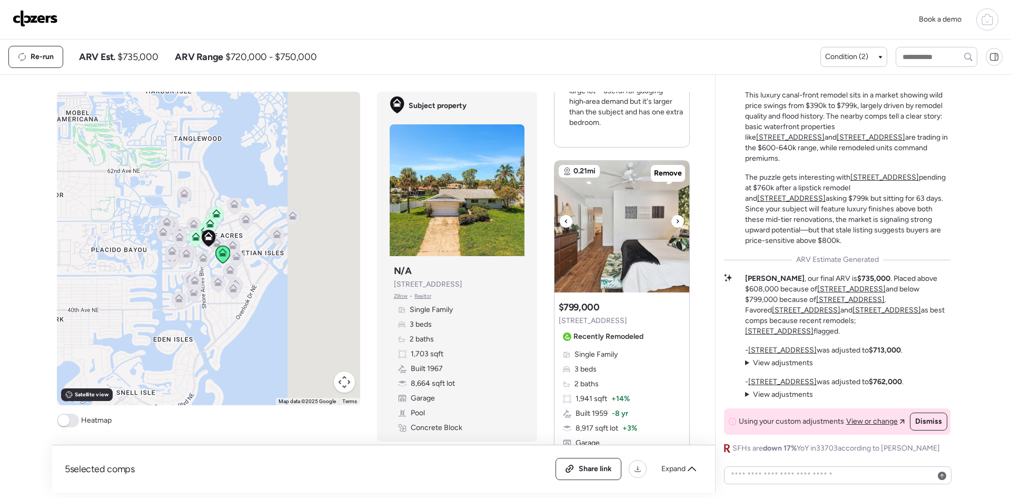 The width and height of the screenshot is (1011, 498). What do you see at coordinates (597, 428) in the screenshot?
I see `span: 8,917 sqft lot` at bounding box center [597, 428].